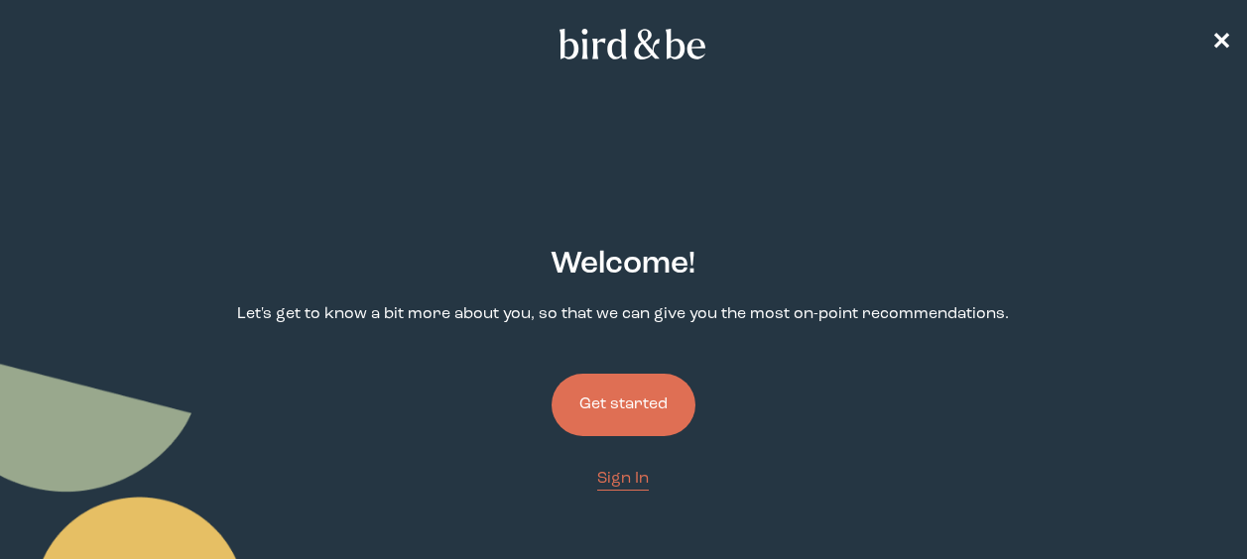 Image resolution: width=1247 pixels, height=559 pixels. What do you see at coordinates (623, 405) in the screenshot?
I see `a: Get started` at bounding box center [623, 405].